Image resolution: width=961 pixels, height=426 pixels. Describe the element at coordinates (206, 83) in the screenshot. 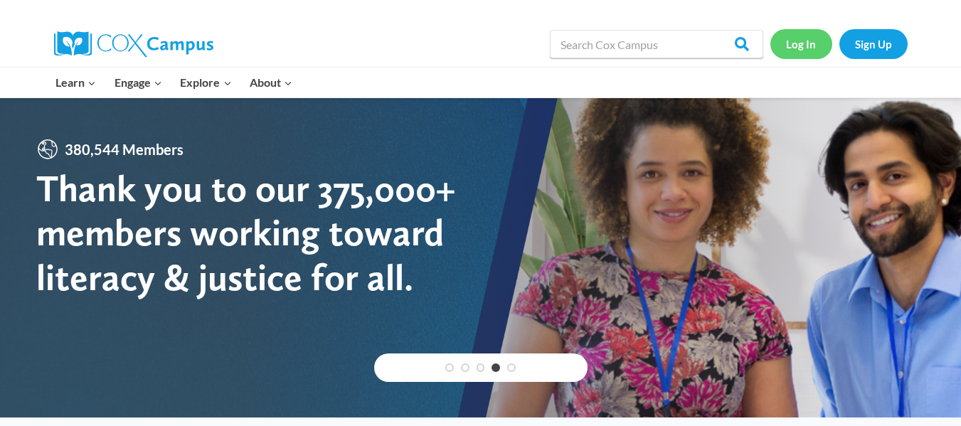

I see `button: Child menu of Explore` at that location.